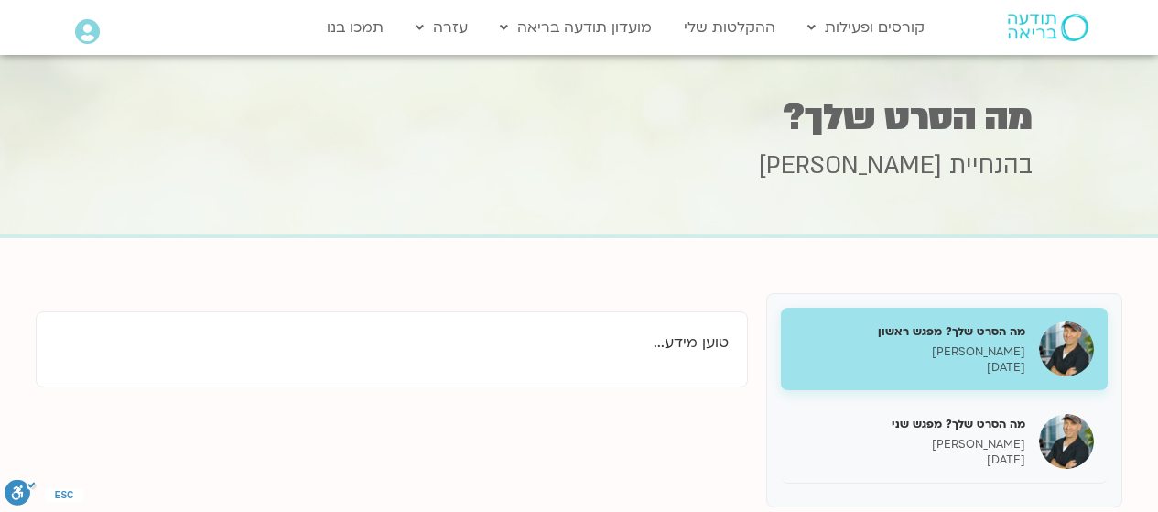 The width and height of the screenshot is (1158, 512). What do you see at coordinates (576, 27) in the screenshot?
I see `a: מועדון תודעה בריאה` at bounding box center [576, 27].